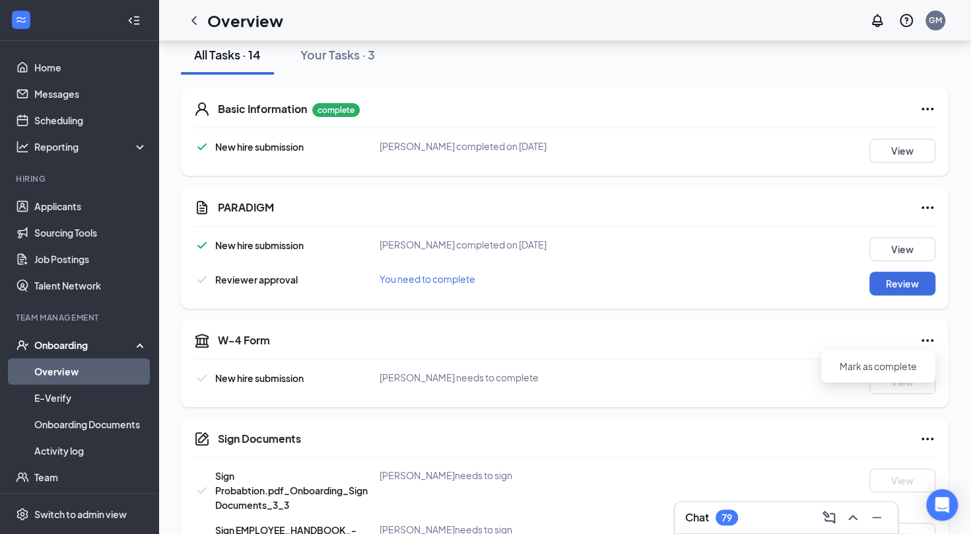  What do you see at coordinates (936, 20) in the screenshot?
I see `div: GM` at bounding box center [936, 20].